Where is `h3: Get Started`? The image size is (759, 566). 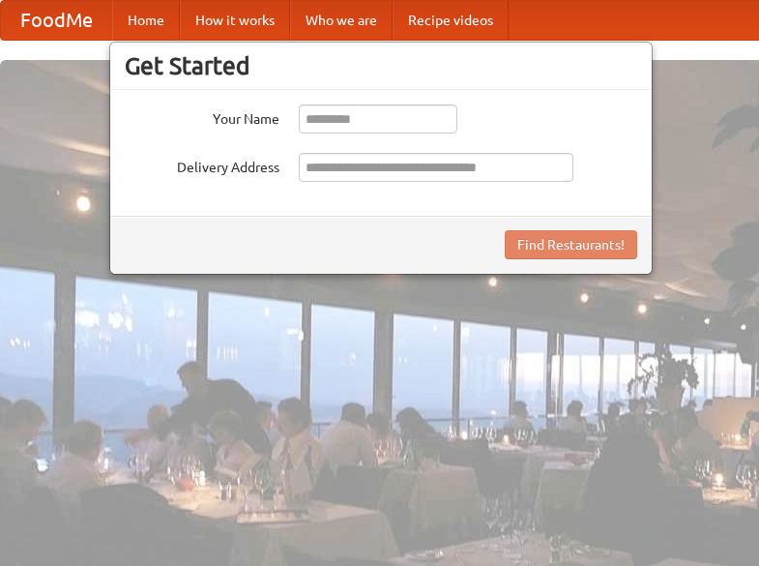
h3: Get Started is located at coordinates (381, 66).